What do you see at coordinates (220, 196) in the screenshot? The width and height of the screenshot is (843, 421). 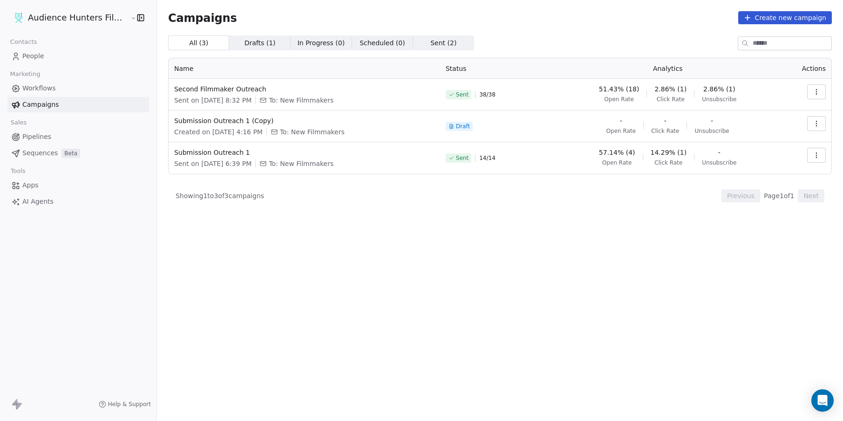 I see `span: Showing 1 to 3 of 3 campaigns` at bounding box center [220, 196].